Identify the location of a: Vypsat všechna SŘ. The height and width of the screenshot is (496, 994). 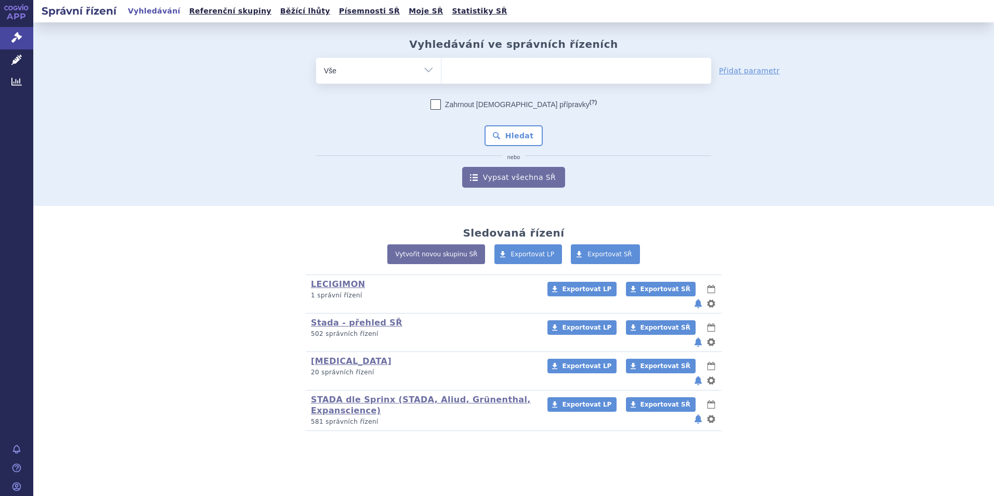
(514, 177).